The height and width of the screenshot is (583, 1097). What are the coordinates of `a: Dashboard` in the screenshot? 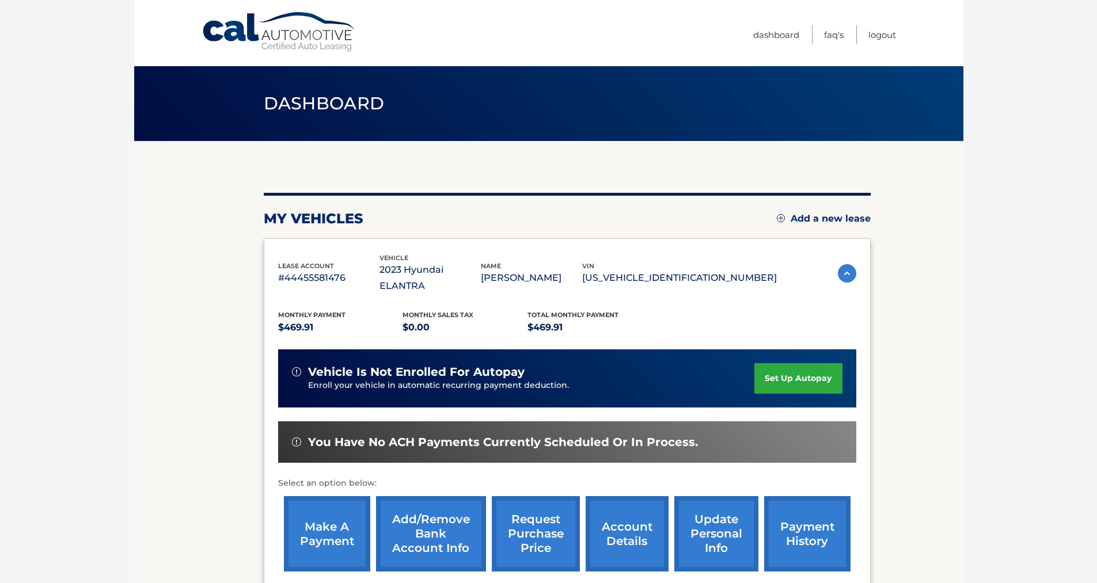 It's located at (776, 35).